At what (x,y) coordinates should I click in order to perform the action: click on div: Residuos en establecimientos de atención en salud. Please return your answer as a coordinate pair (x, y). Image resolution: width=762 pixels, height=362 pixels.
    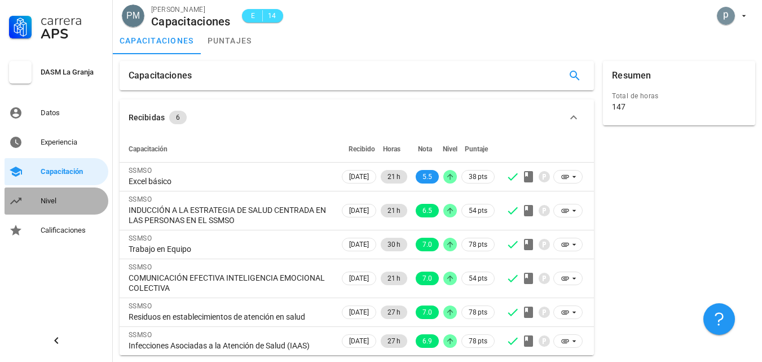
    Looking at the image, I should click on (230, 316).